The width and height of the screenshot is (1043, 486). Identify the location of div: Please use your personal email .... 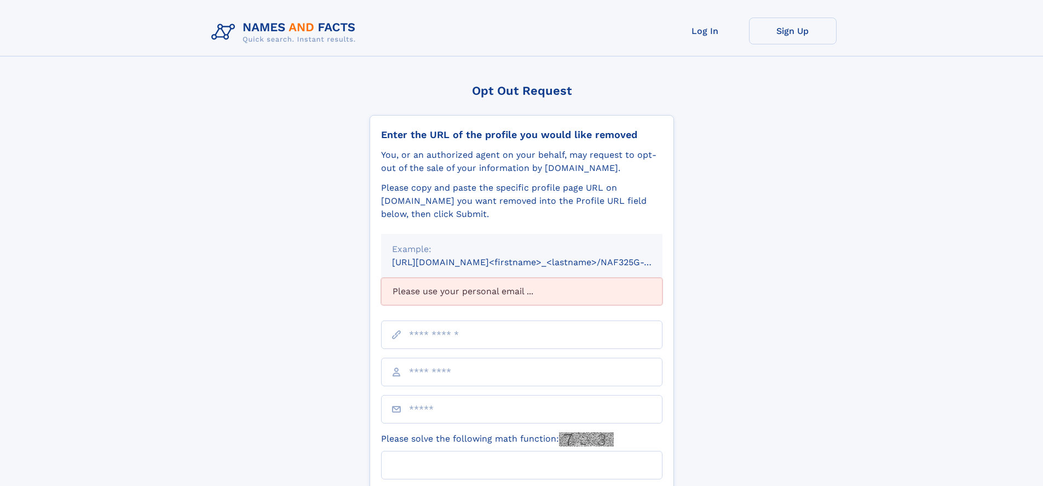
(522, 291).